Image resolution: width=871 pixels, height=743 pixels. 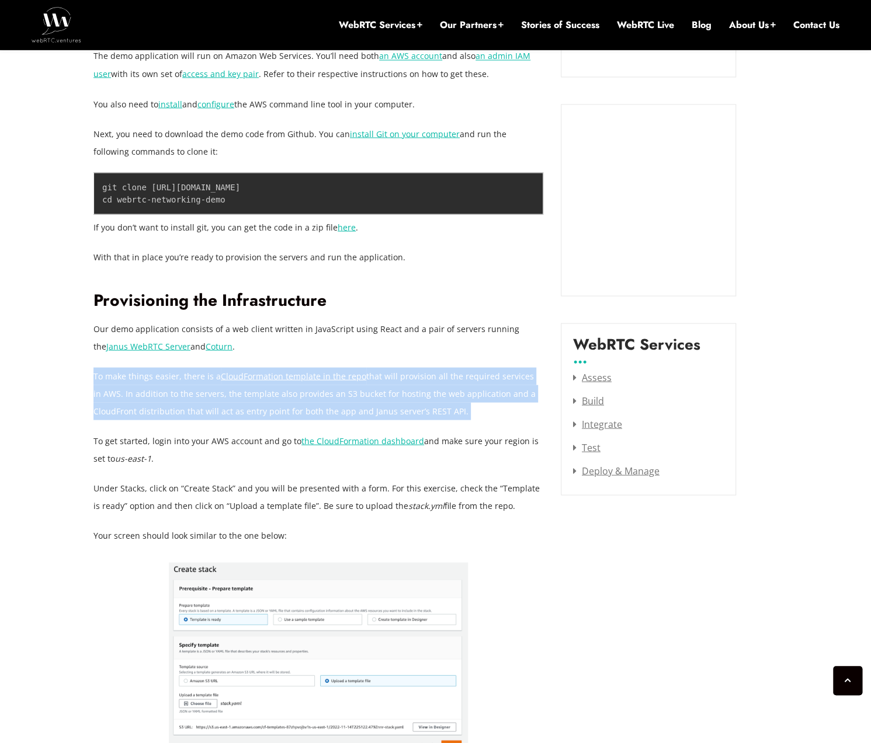 What do you see at coordinates (363, 440) in the screenshot?
I see `a: the CloudFormation dashboard` at bounding box center [363, 440].